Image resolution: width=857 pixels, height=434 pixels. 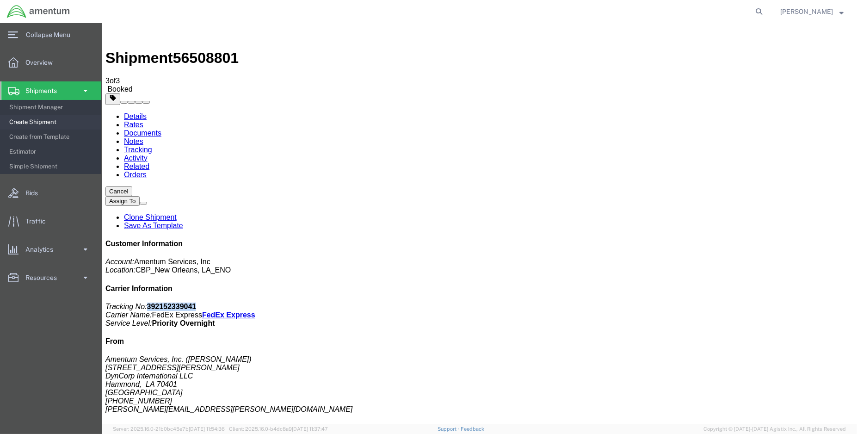 What do you see at coordinates (377, 265) in the screenshot?
I see `h4: Carrier Information` at bounding box center [377, 265].